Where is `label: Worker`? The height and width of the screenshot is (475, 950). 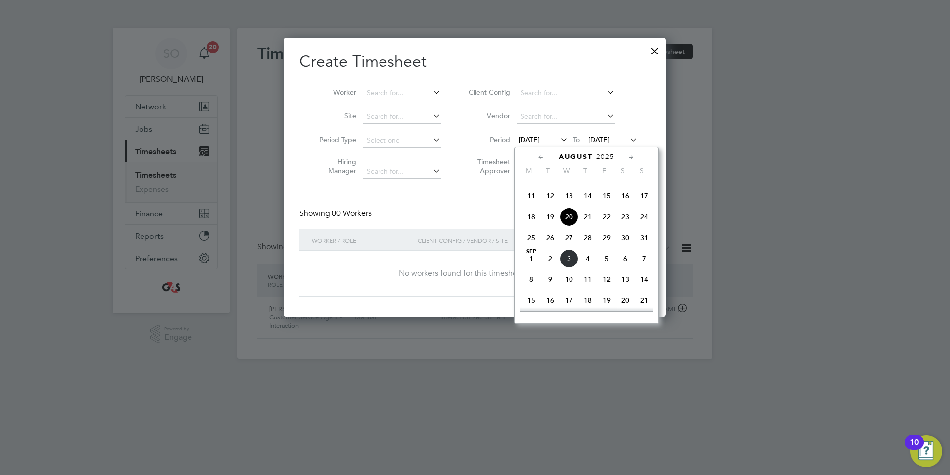 label: Worker is located at coordinates (334, 92).